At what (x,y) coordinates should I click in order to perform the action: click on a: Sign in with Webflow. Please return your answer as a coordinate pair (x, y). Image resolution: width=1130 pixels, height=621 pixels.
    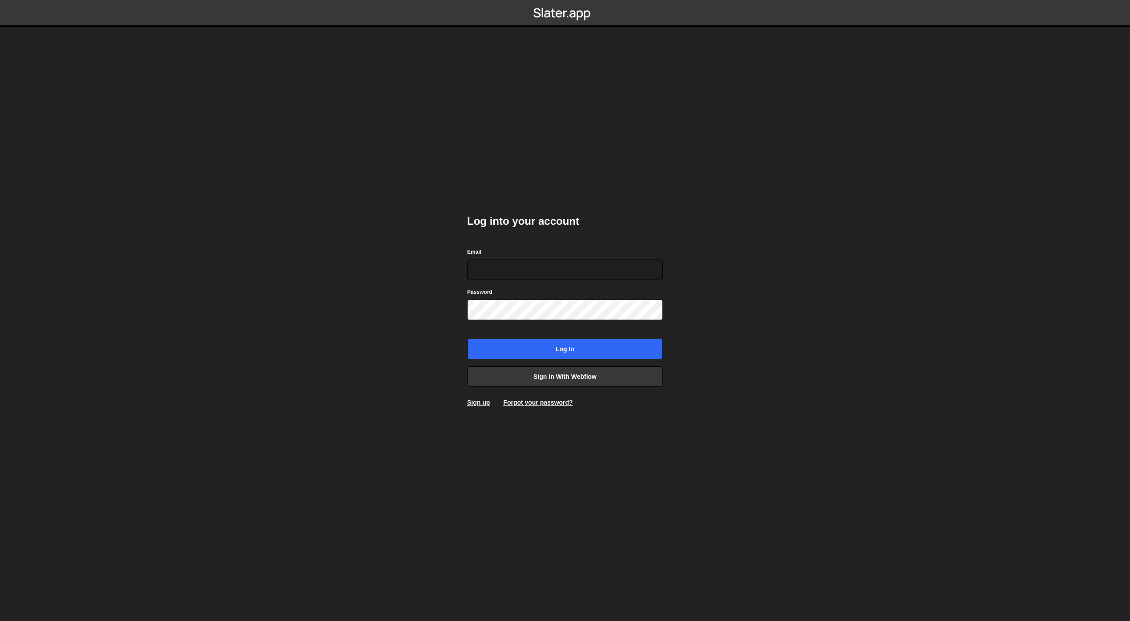
    Looking at the image, I should click on (565, 377).